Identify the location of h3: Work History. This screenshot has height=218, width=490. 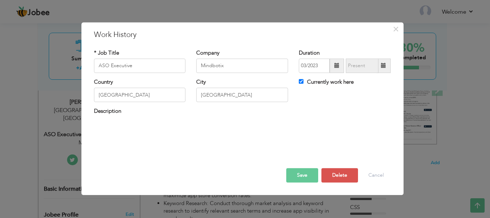
(242, 35).